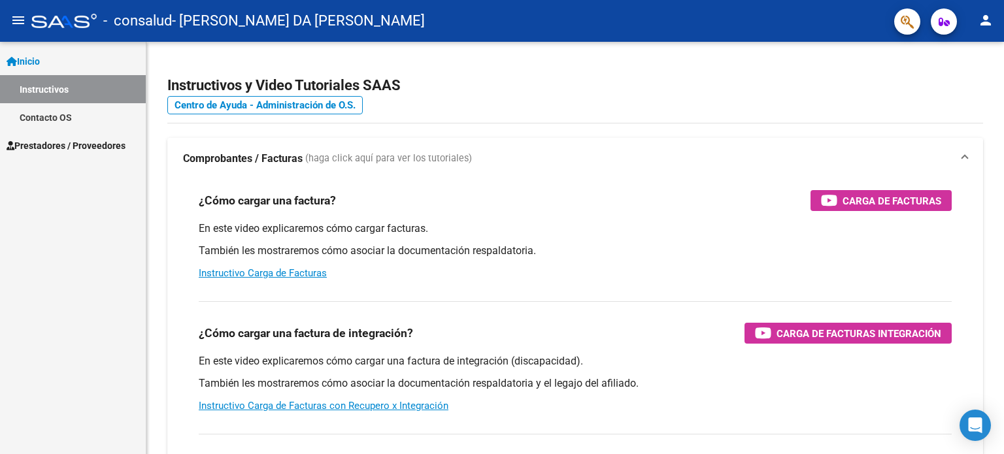 This screenshot has height=454, width=1004. What do you see at coordinates (243, 159) in the screenshot?
I see `strong: Comprobantes / Facturas` at bounding box center [243, 159].